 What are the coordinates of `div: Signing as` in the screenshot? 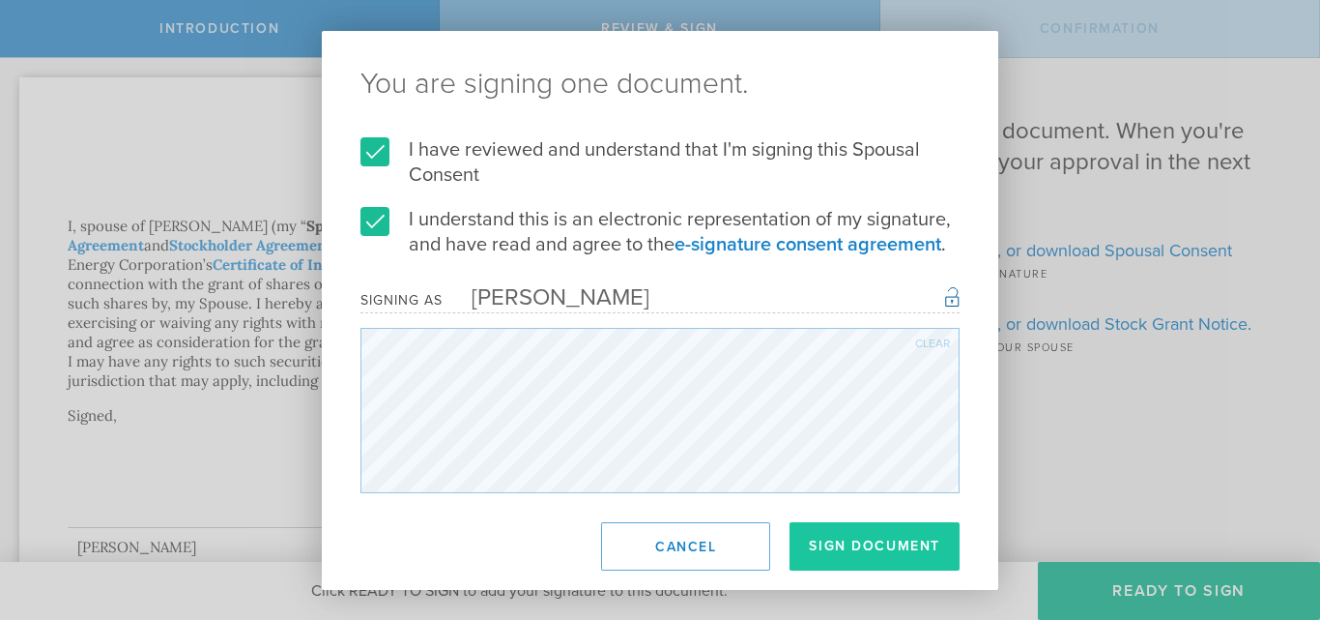 It's located at (401, 300).